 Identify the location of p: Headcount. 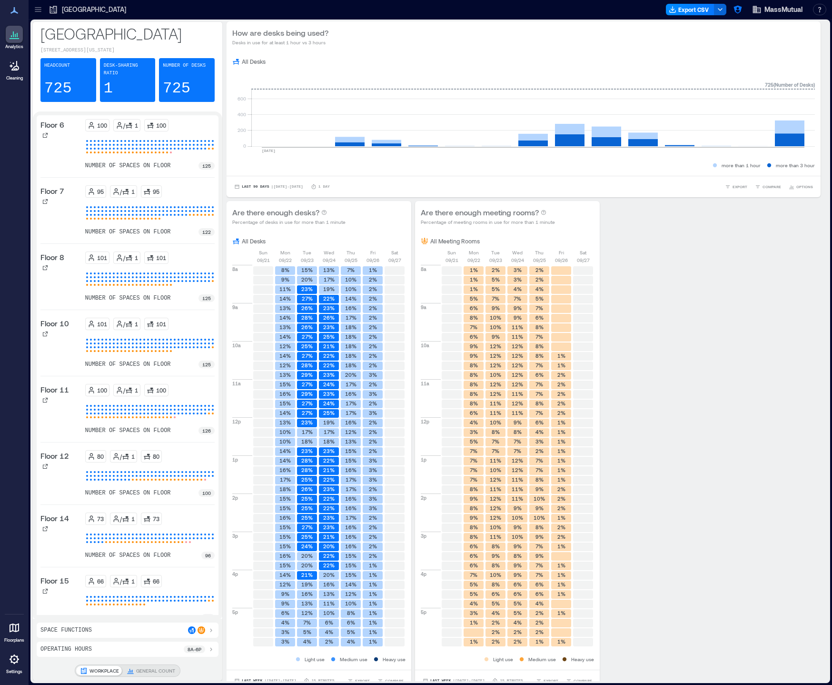
(57, 66).